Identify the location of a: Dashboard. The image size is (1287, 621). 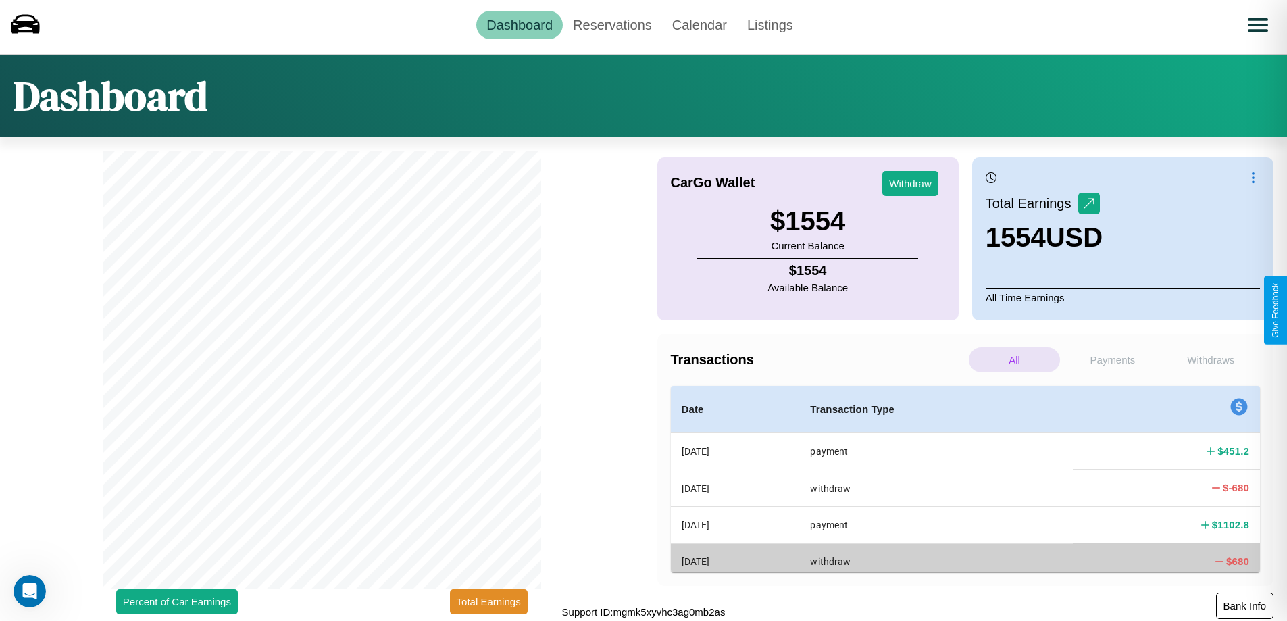
(520, 25).